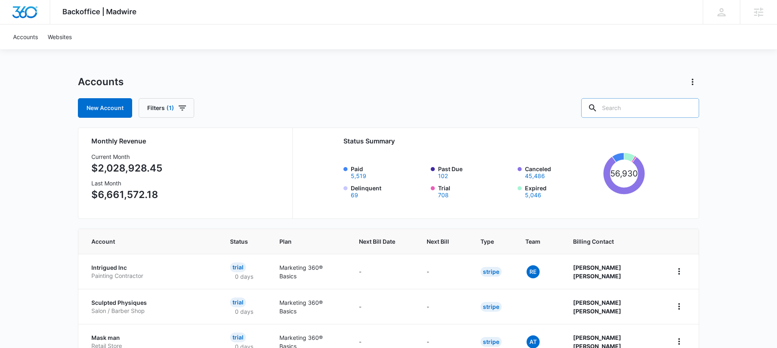 This screenshot has height=348, width=777. Describe the element at coordinates (388, 191) in the screenshot. I see `label: Delinquent` at that location.